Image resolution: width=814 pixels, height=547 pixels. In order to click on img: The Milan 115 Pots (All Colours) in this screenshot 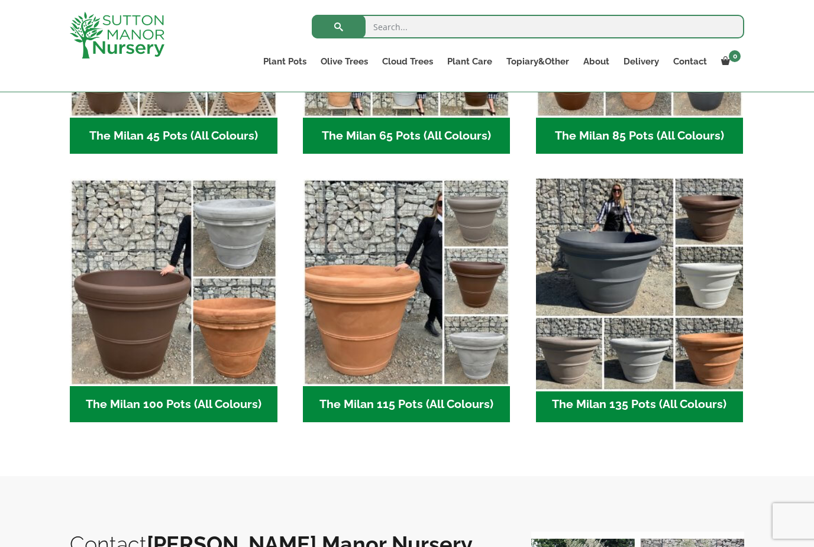, I will do `click(407, 282)`.